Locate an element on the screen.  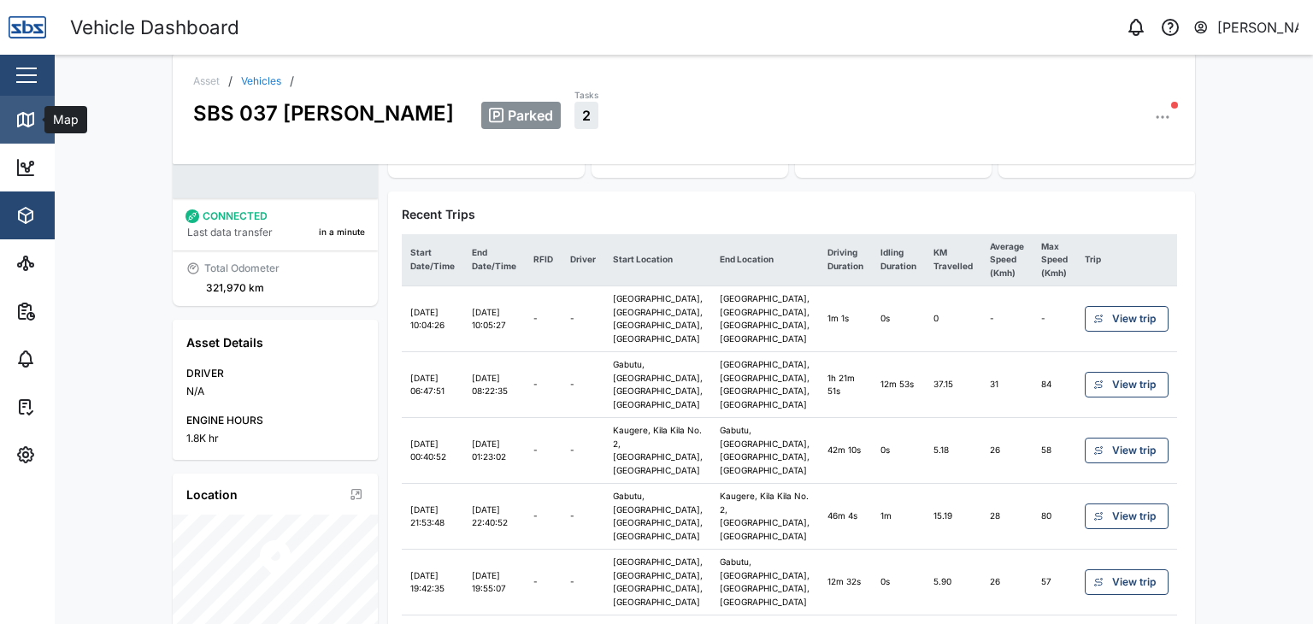
td: 46m 4s is located at coordinates (845, 516).